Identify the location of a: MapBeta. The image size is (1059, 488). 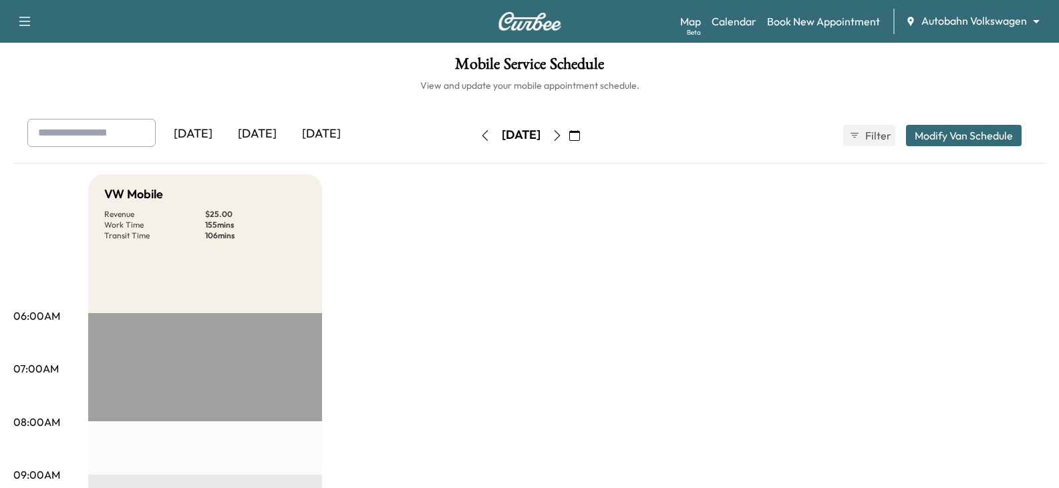
(690, 21).